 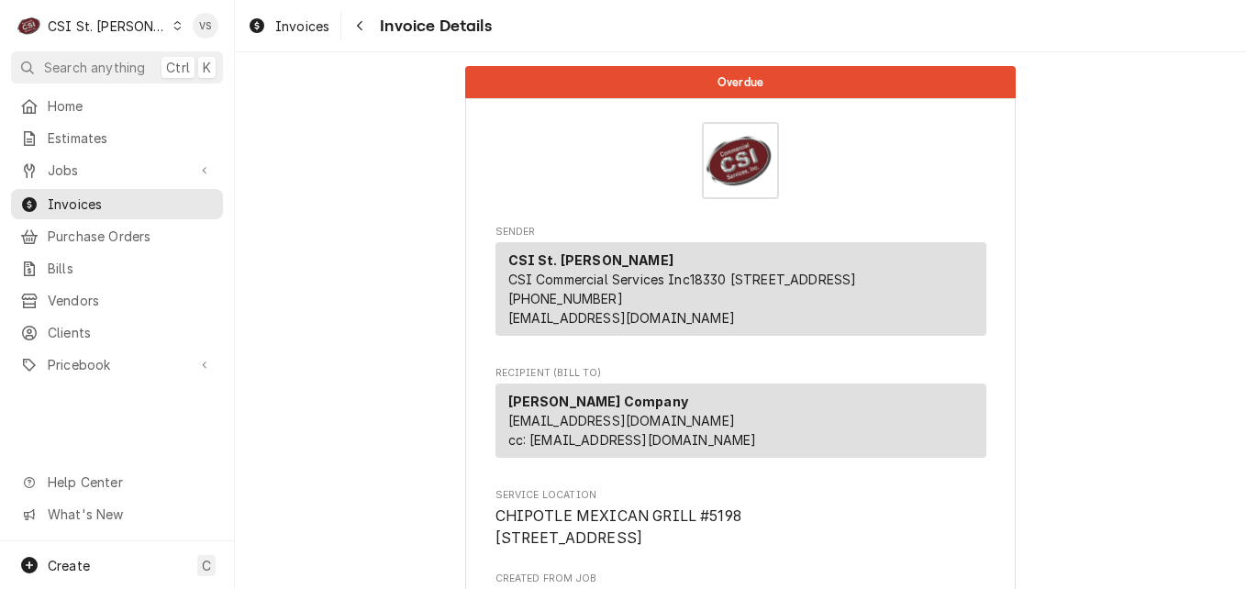 I want to click on span: Help Center, so click(x=129, y=482).